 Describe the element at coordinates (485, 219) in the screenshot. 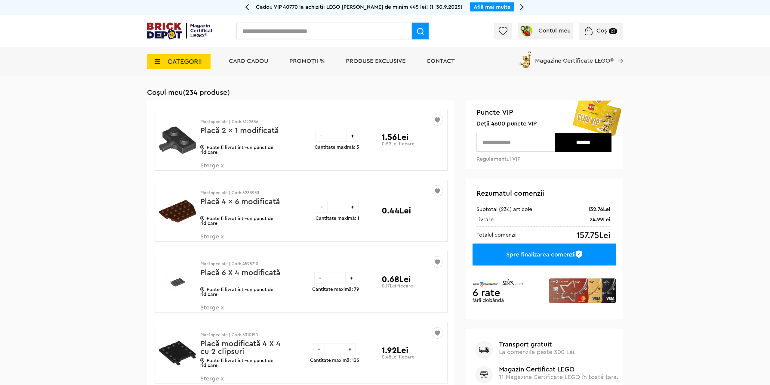

I see `div: Livrare` at that location.